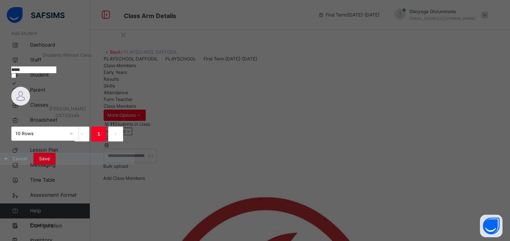 Image resolution: width=510 pixels, height=241 pixels. Describe the element at coordinates (98, 134) in the screenshot. I see `a: 1` at that location.